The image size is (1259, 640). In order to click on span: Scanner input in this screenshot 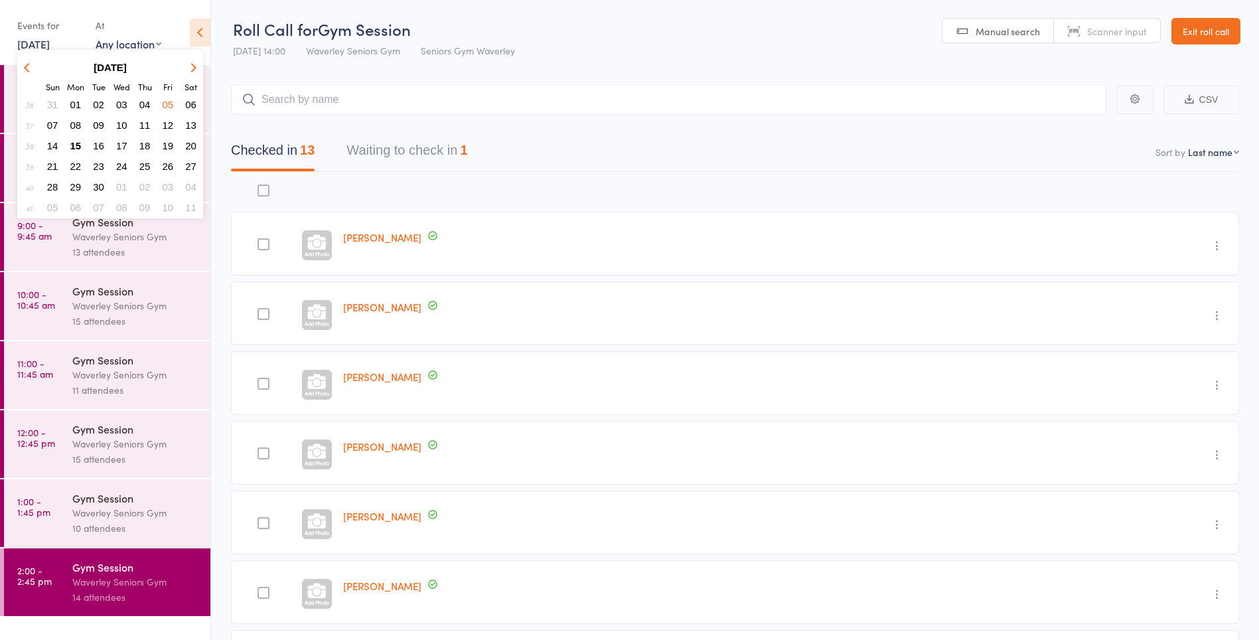, I will do `click(1117, 31)`.